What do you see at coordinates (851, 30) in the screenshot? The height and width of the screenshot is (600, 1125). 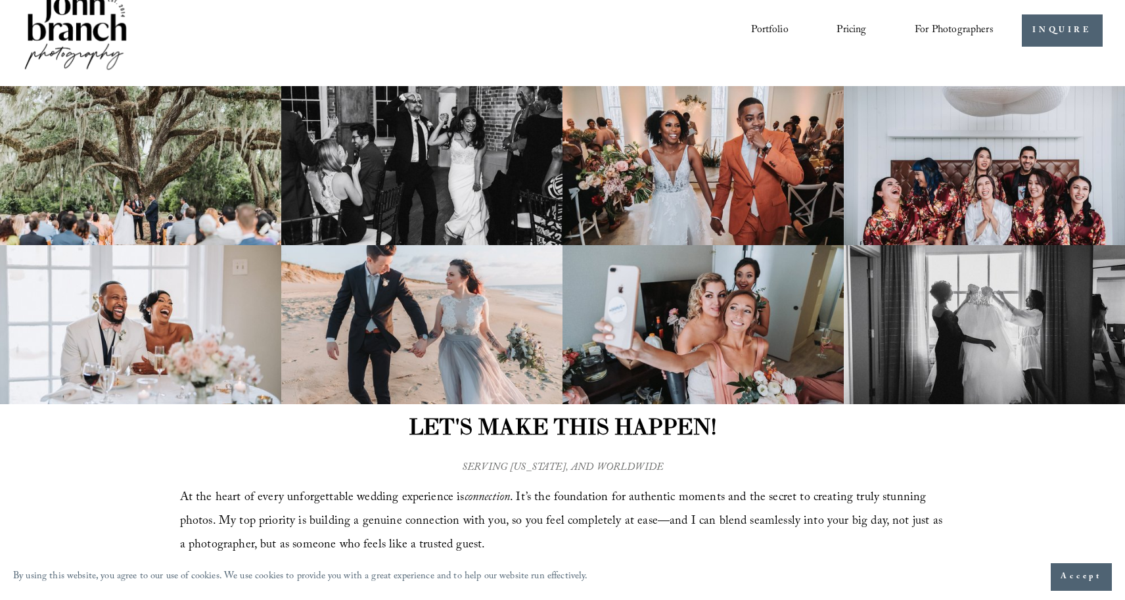 I see `a: Pricing` at bounding box center [851, 30].